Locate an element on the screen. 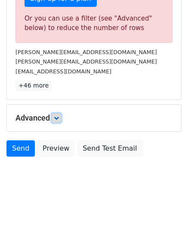  a: Send Test Email is located at coordinates (109, 148).